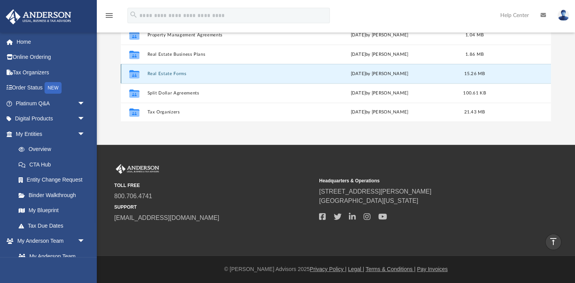 Image resolution: width=575 pixels, height=283 pixels. What do you see at coordinates (432, 269) in the screenshot?
I see `a: Pay Invoices` at bounding box center [432, 269].